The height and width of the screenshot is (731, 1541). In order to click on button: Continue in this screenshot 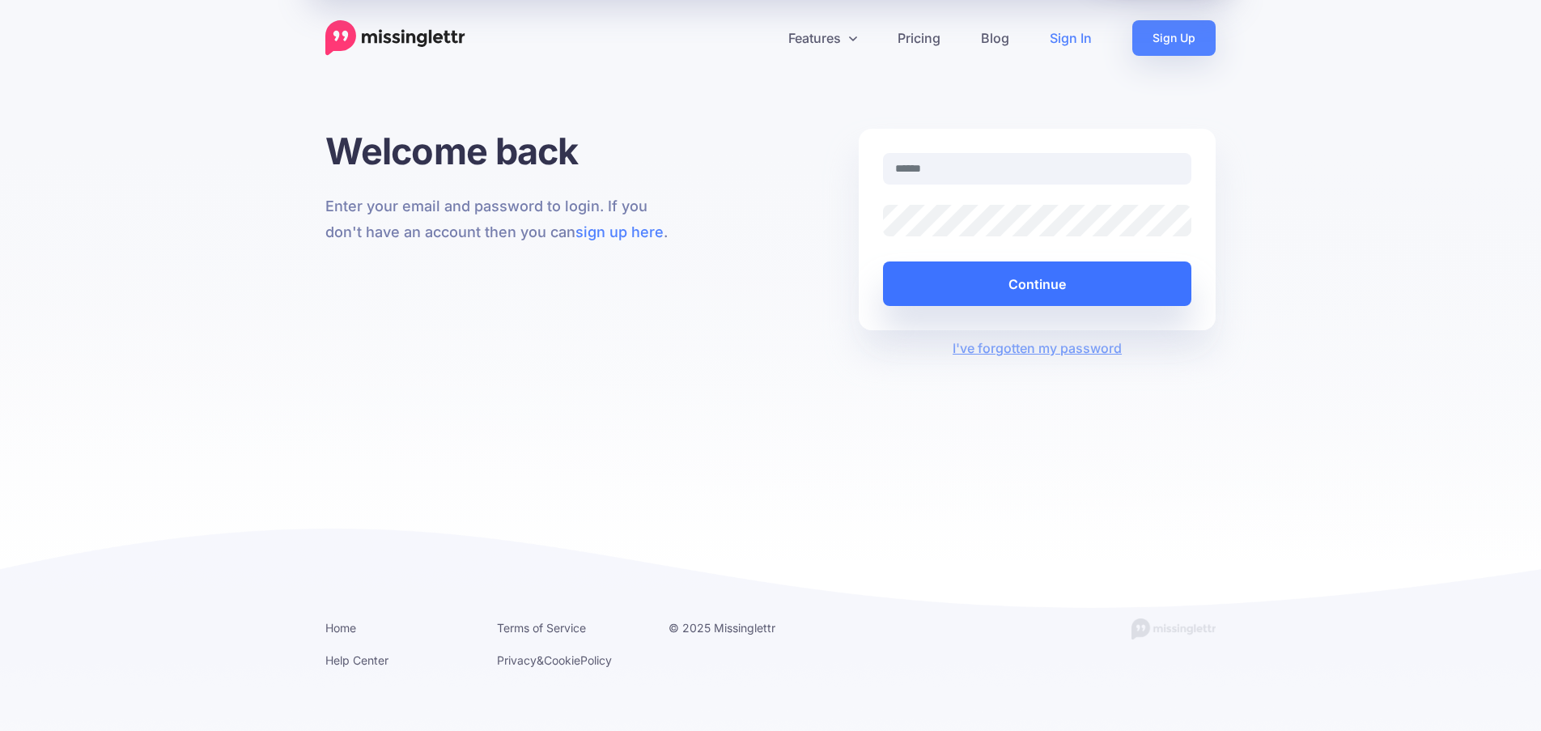, I will do `click(1037, 283)`.